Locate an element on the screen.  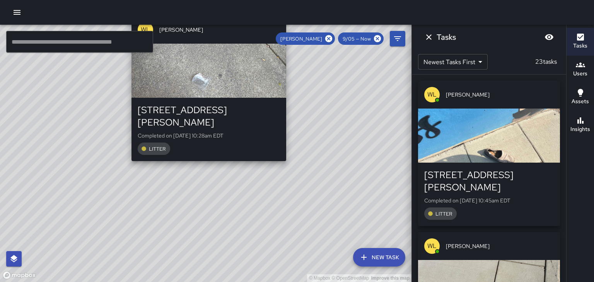
button: New Task is located at coordinates (379, 258).